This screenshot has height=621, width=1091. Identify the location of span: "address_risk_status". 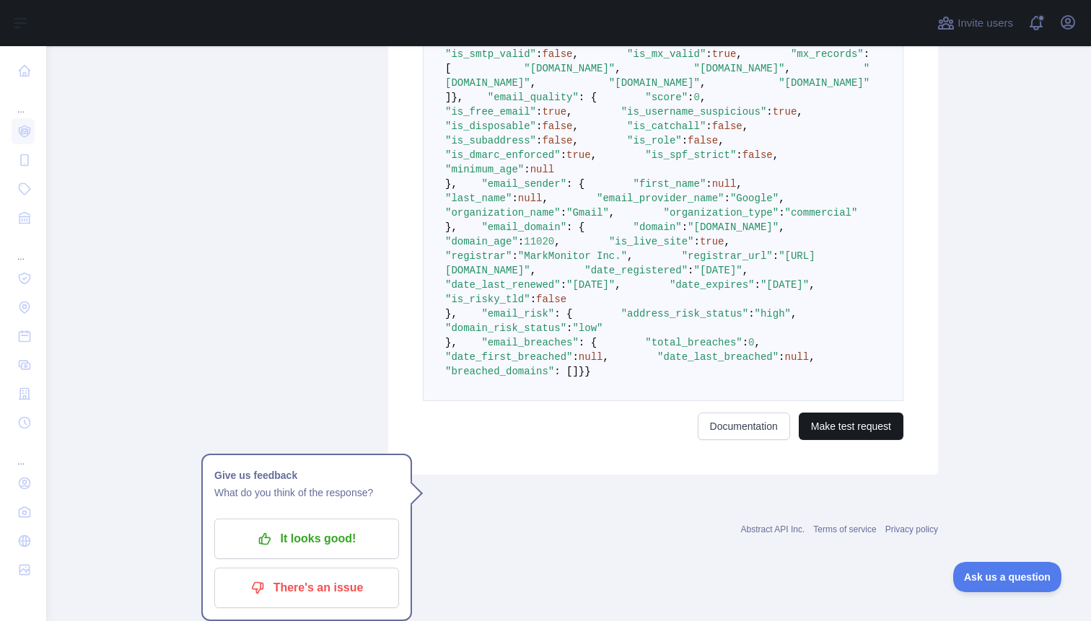
(685, 314).